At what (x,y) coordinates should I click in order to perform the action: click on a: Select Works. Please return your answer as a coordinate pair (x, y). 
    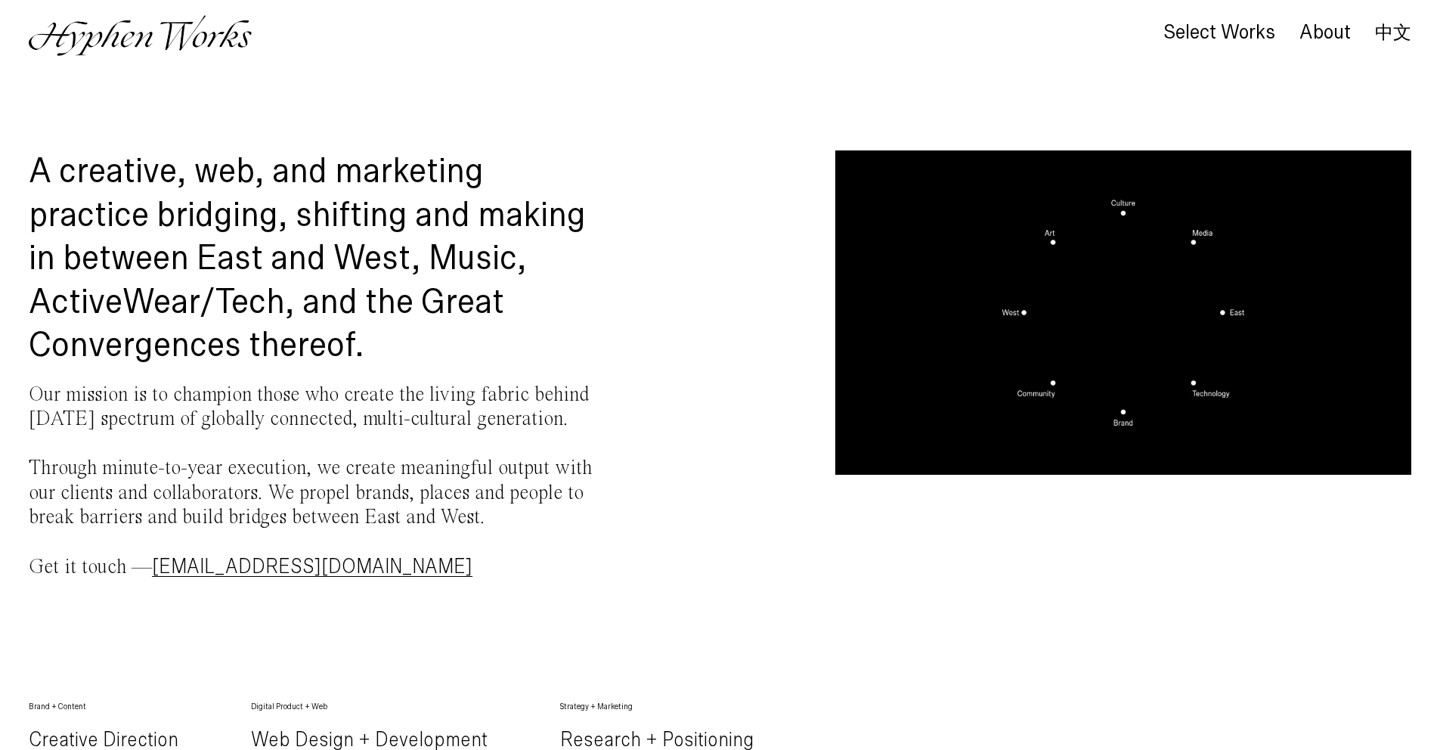
    Looking at the image, I should click on (1219, 33).